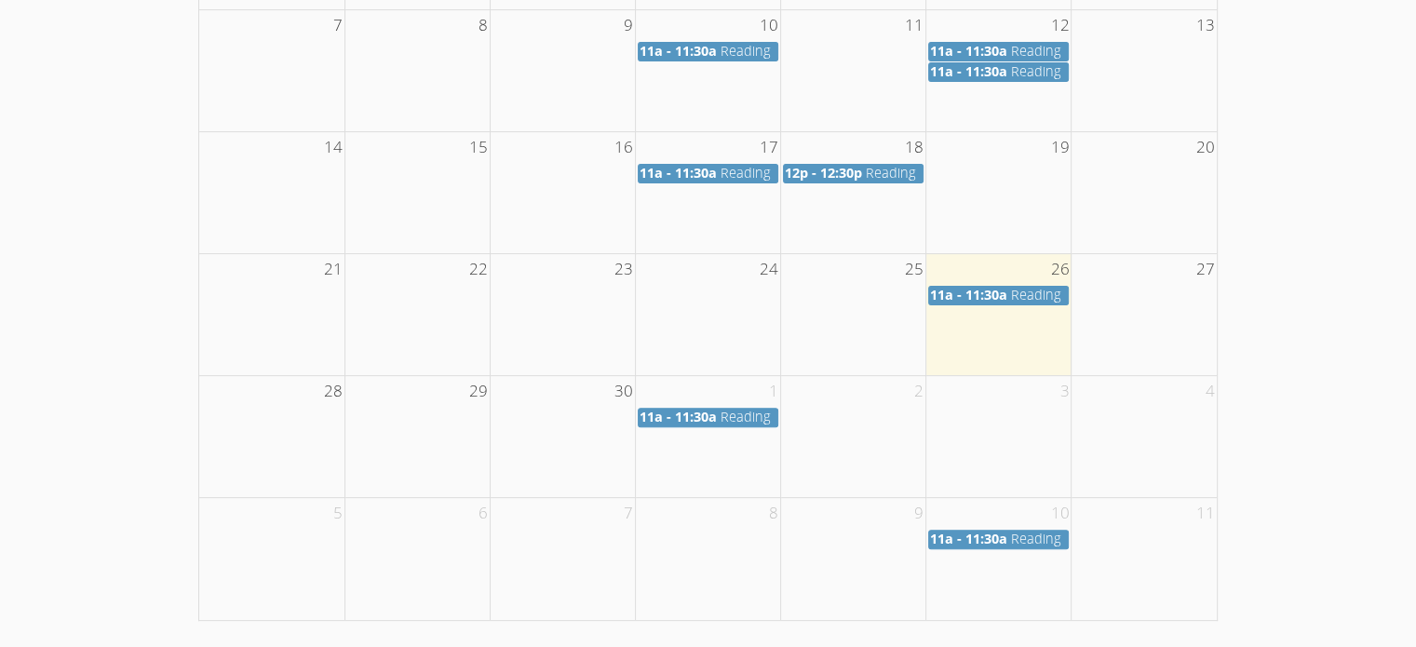  I want to click on span: 29, so click(478, 391).